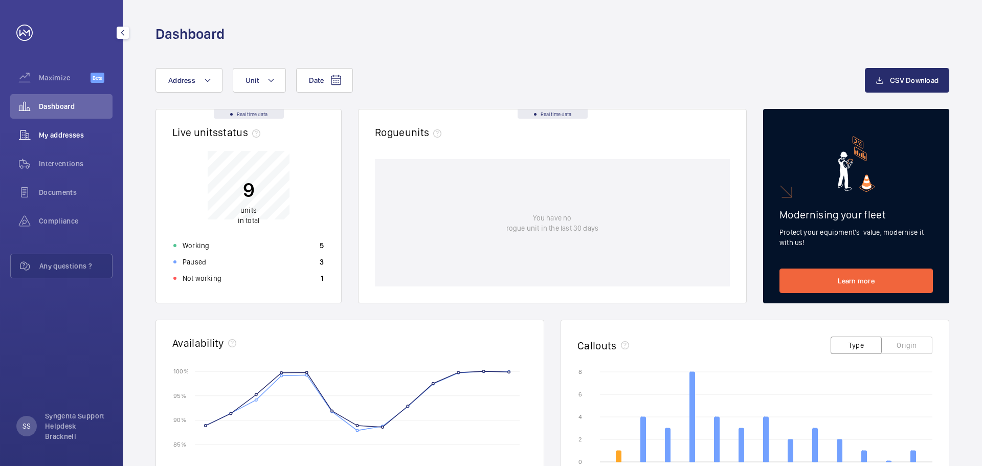  What do you see at coordinates (76, 192) in the screenshot?
I see `span: Documents` at bounding box center [76, 192].